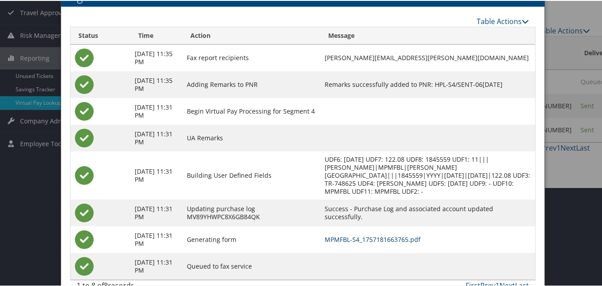  What do you see at coordinates (372, 238) in the screenshot?
I see `a: MPMFBL-S4_1757181663765.pdf` at bounding box center [372, 238].